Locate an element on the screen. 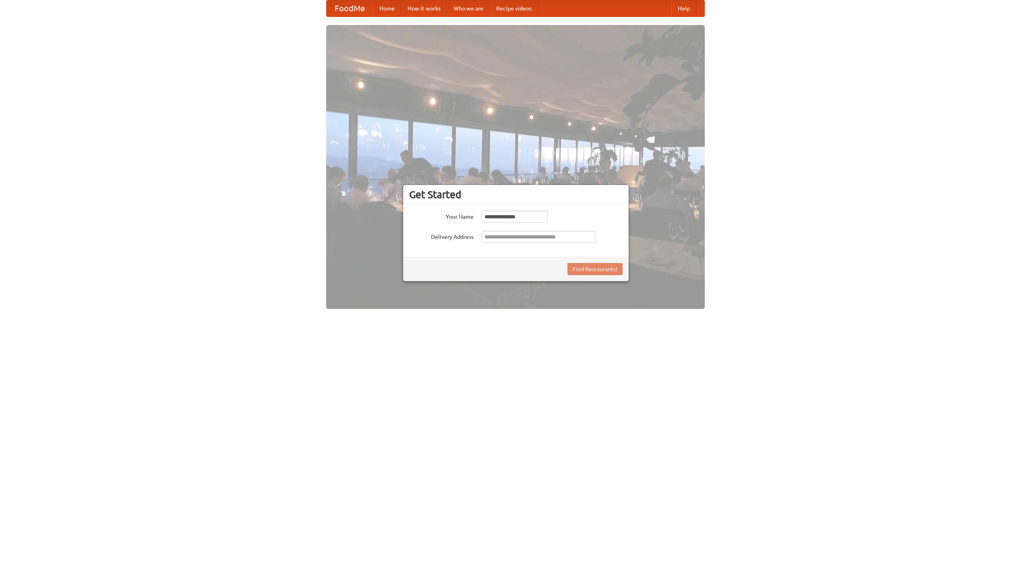 The width and height of the screenshot is (1031, 570). a: Who we are is located at coordinates (468, 8).